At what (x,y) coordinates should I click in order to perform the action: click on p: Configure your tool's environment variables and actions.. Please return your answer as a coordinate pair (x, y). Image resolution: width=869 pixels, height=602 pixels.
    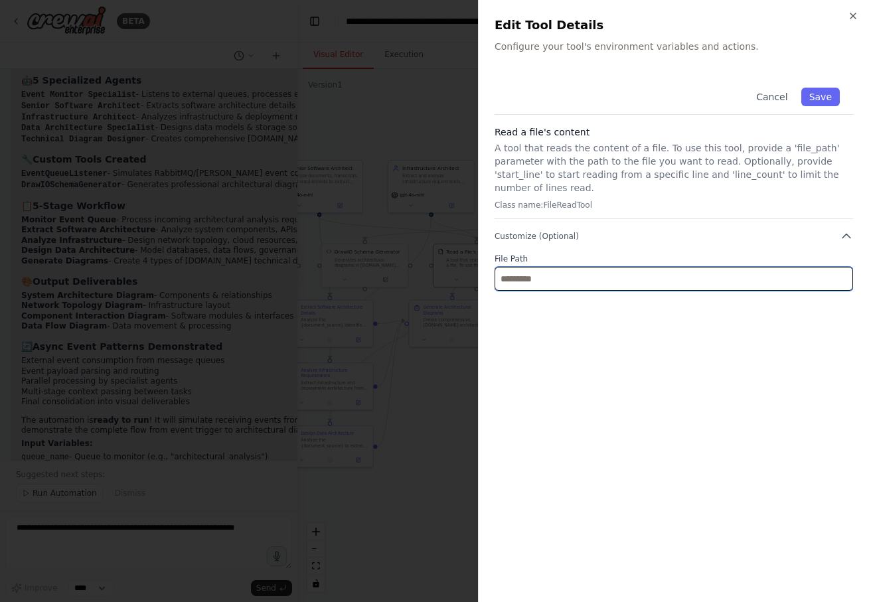
    Looking at the image, I should click on (674, 46).